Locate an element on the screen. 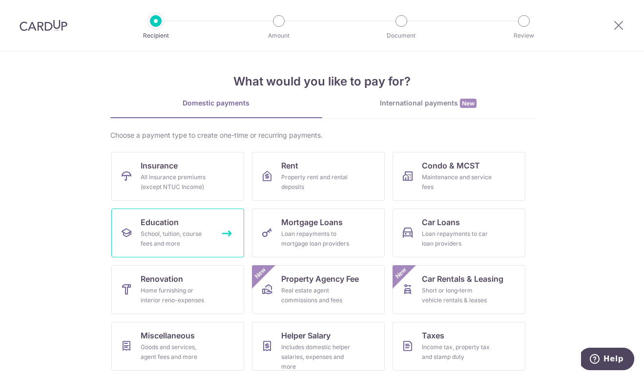 This screenshot has width=644, height=377. div: Property rent and rental deposits is located at coordinates (316, 182).